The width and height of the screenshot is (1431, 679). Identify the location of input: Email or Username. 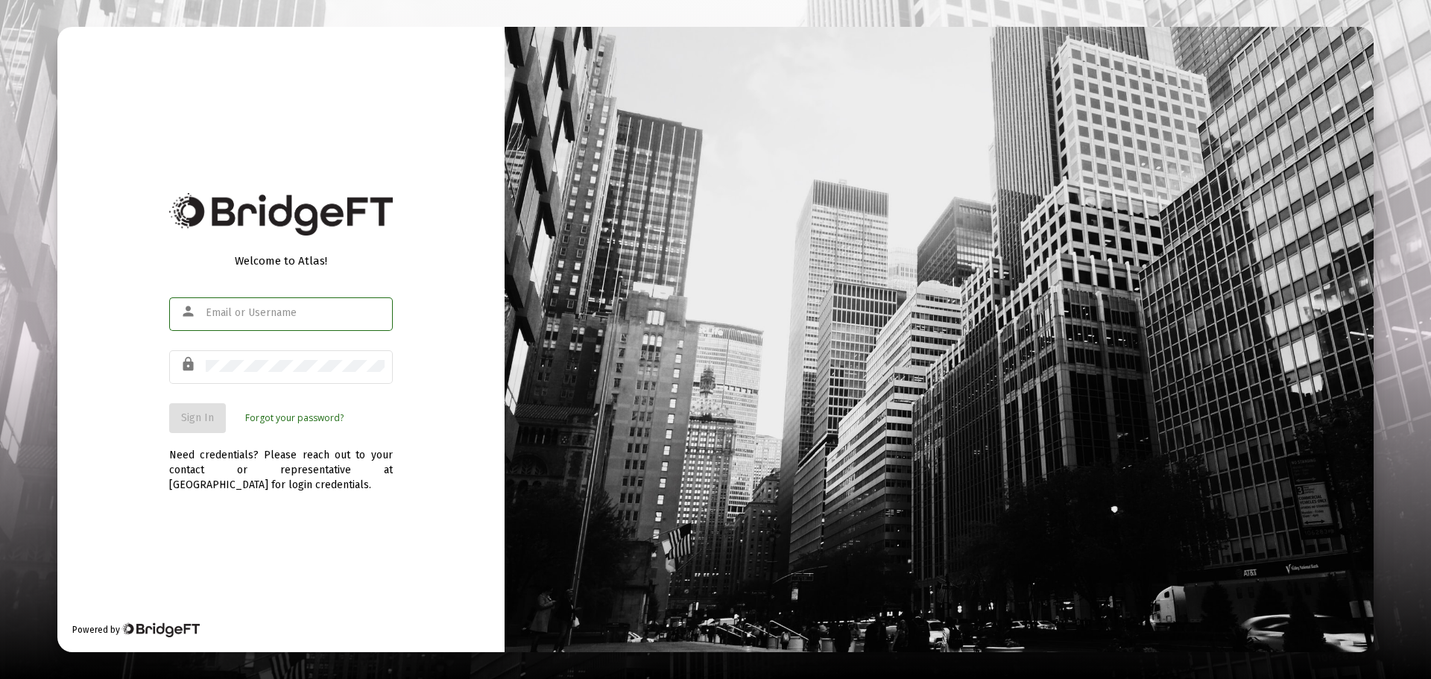
(295, 313).